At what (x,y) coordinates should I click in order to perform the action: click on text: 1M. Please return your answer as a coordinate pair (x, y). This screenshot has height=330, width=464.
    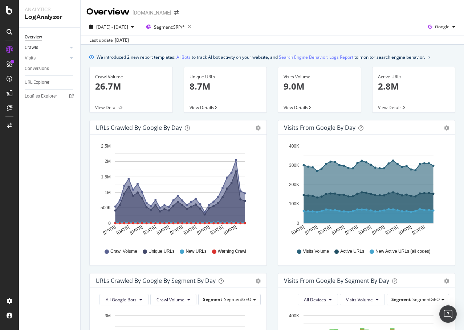
    Looking at the image, I should click on (107, 193).